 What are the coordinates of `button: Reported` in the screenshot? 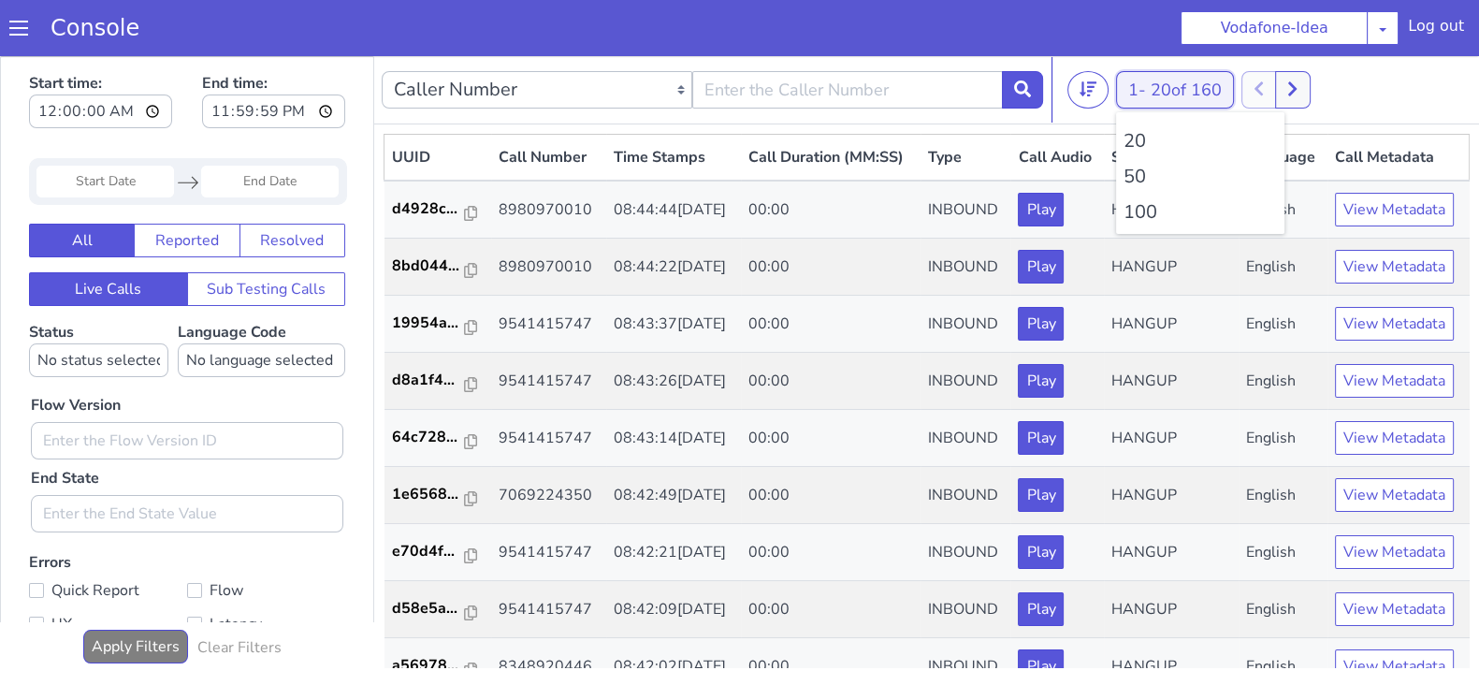 It's located at (186, 184).